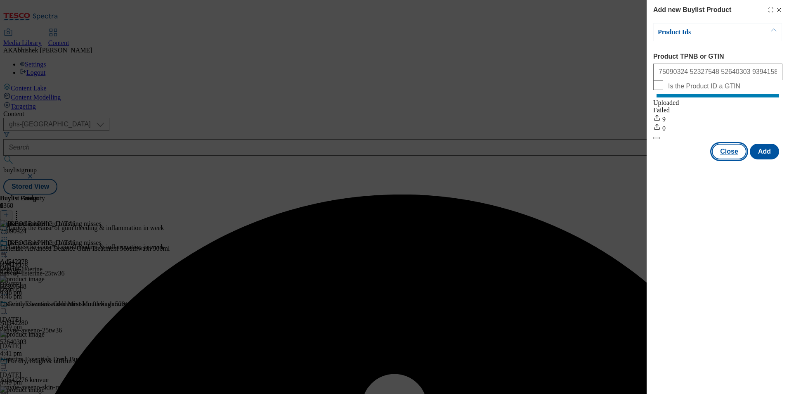 The width and height of the screenshot is (789, 394). What do you see at coordinates (764, 151) in the screenshot?
I see `button: Add` at bounding box center [764, 151].